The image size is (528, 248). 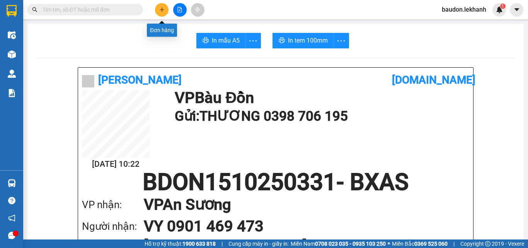 What do you see at coordinates (420, 243) in the screenshot?
I see `span: Miền Bắc` at bounding box center [420, 243].